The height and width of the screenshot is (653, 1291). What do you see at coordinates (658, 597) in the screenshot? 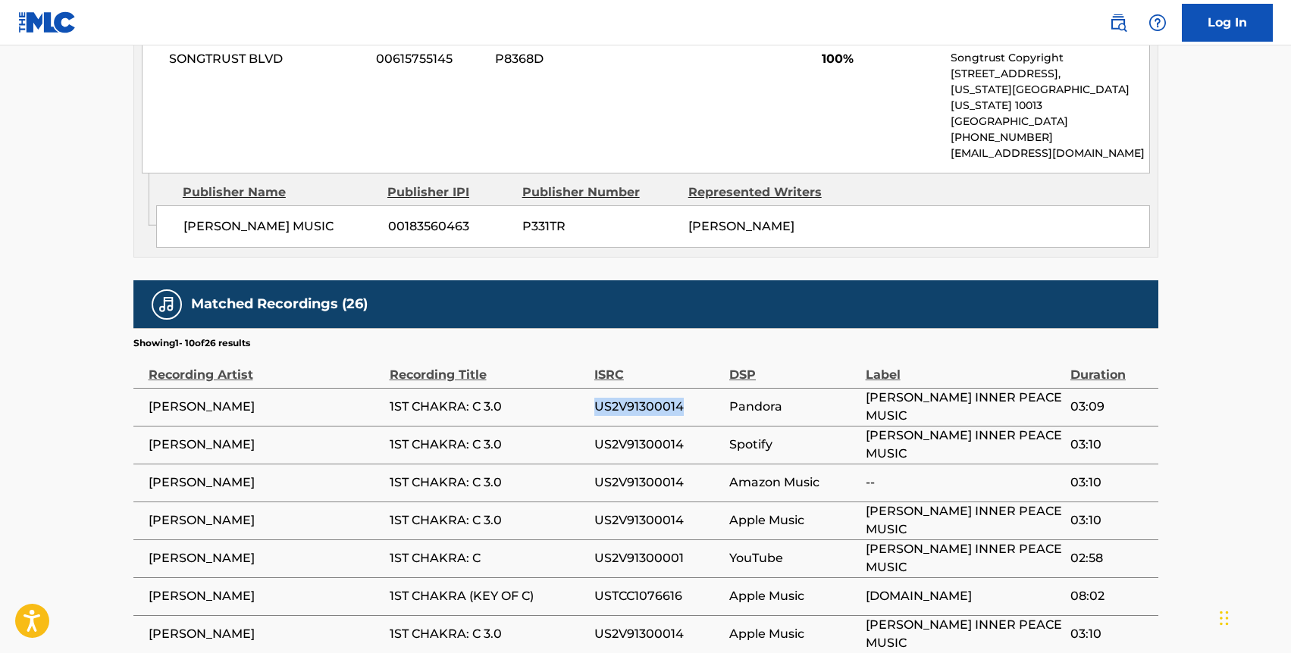
I see `span: USTCC1076616` at bounding box center [658, 597].